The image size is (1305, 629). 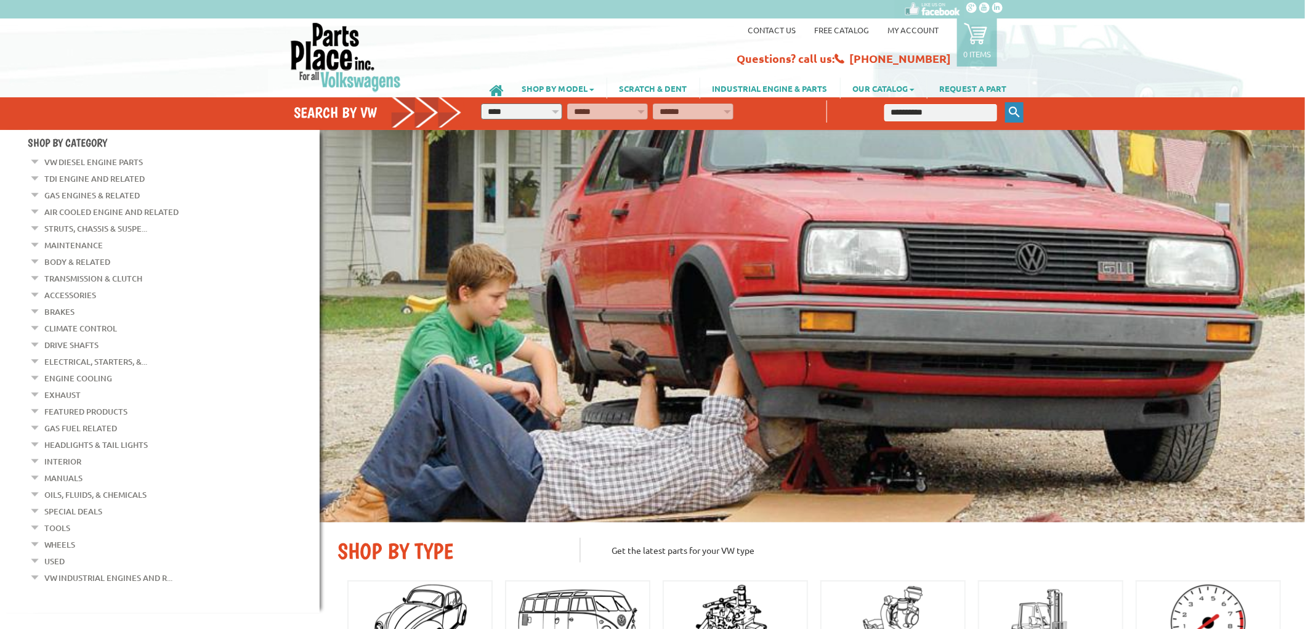 I want to click on a: Manuals, so click(x=63, y=478).